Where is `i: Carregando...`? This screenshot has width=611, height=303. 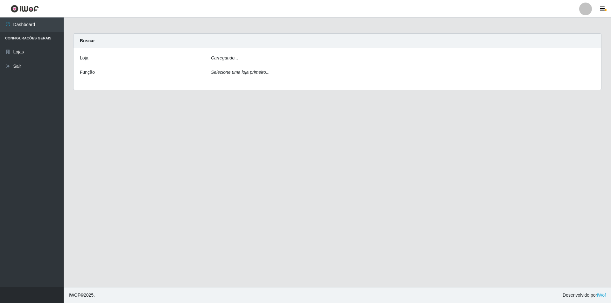 i: Carregando... is located at coordinates (225, 58).